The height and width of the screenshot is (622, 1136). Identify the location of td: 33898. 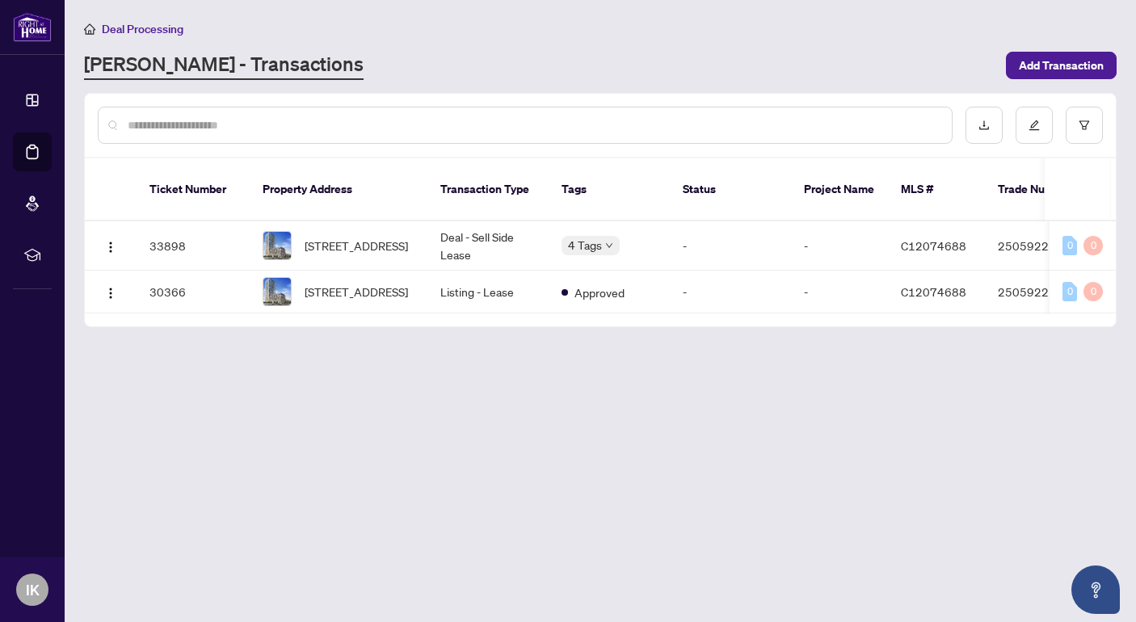
(193, 246).